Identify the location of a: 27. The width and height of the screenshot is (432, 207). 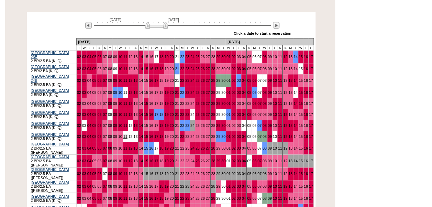
(208, 92).